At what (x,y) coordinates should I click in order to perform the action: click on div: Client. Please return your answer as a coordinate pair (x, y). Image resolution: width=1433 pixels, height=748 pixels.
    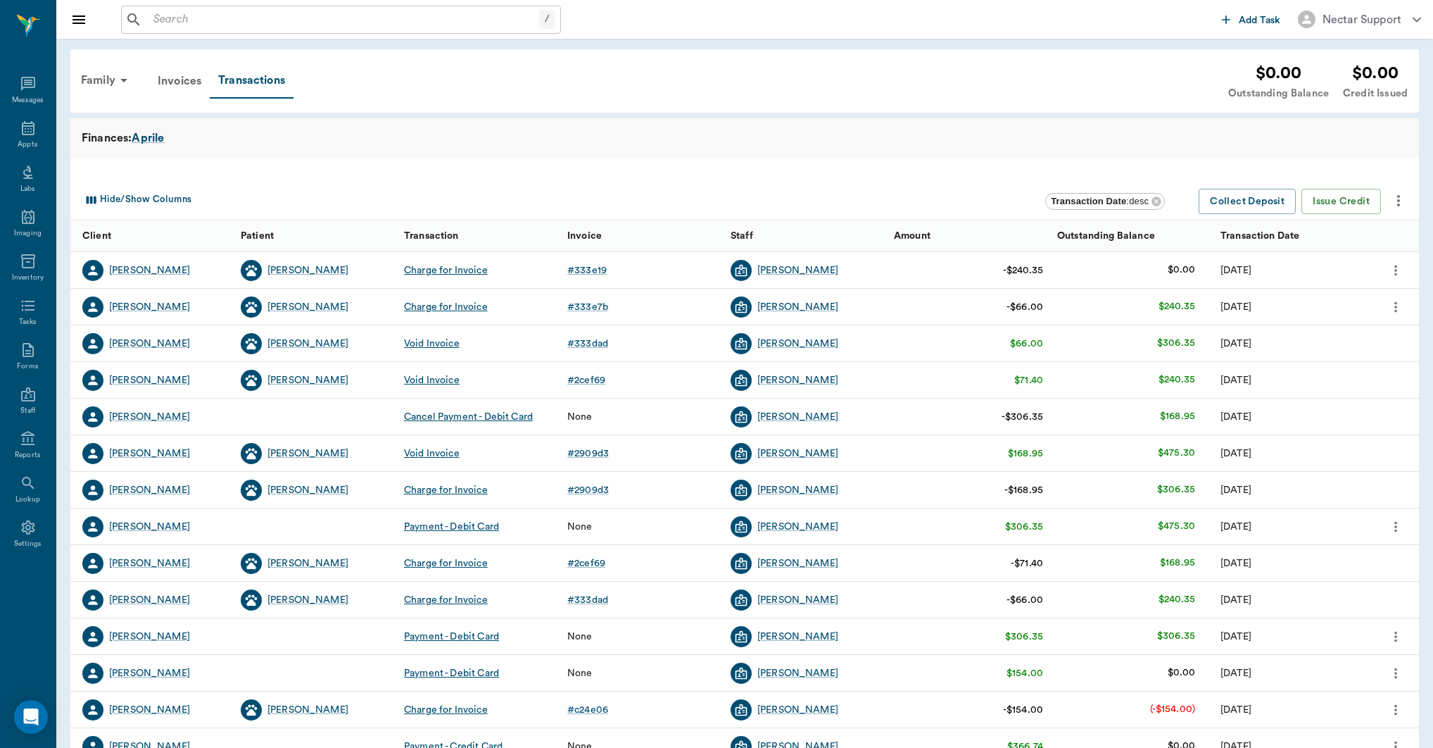
    Looking at the image, I should click on (152, 236).